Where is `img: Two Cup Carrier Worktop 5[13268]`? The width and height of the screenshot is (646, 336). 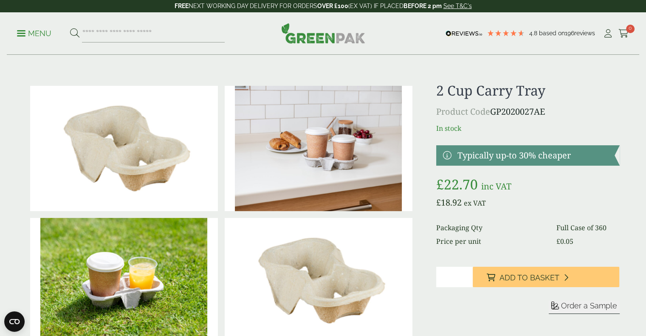 img: Two Cup Carrier Worktop 5[13268] is located at coordinates (319, 148).